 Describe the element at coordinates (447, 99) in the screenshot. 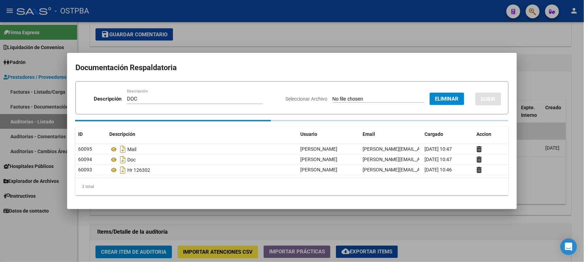

I see `span: Eliminar` at that location.